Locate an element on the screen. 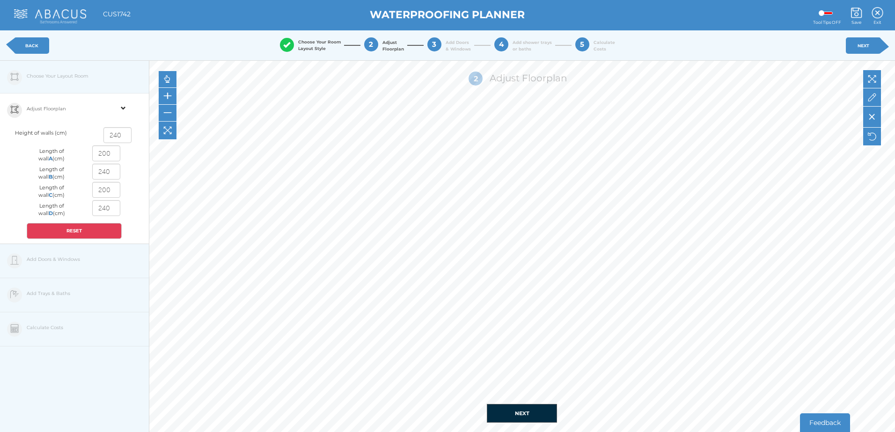 Image resolution: width=895 pixels, height=432 pixels. button: NEXT is located at coordinates (522, 414).